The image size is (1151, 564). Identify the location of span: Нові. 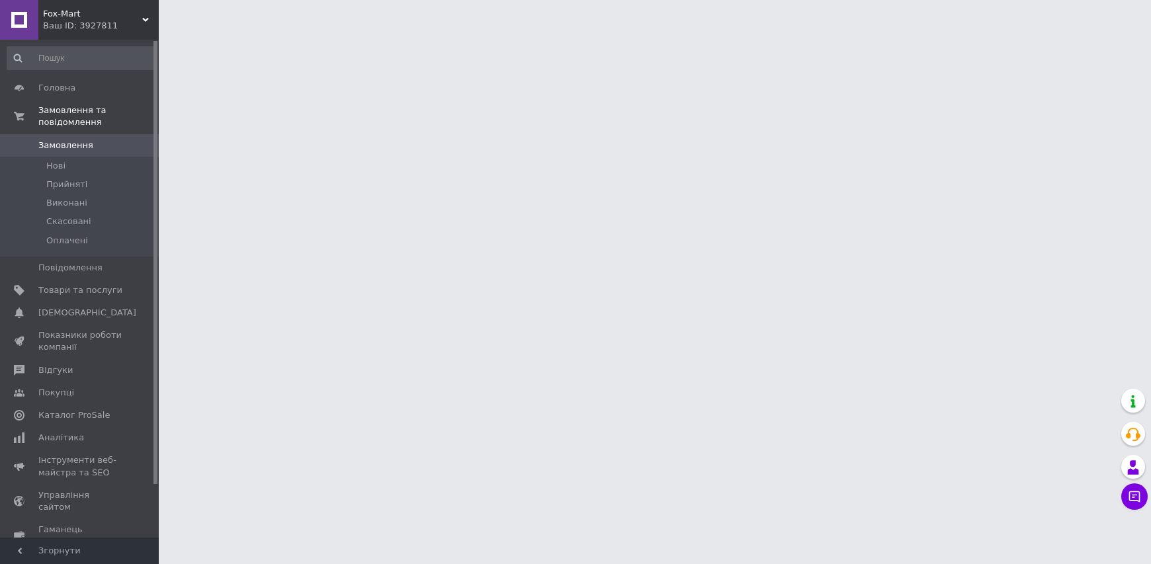
(56, 166).